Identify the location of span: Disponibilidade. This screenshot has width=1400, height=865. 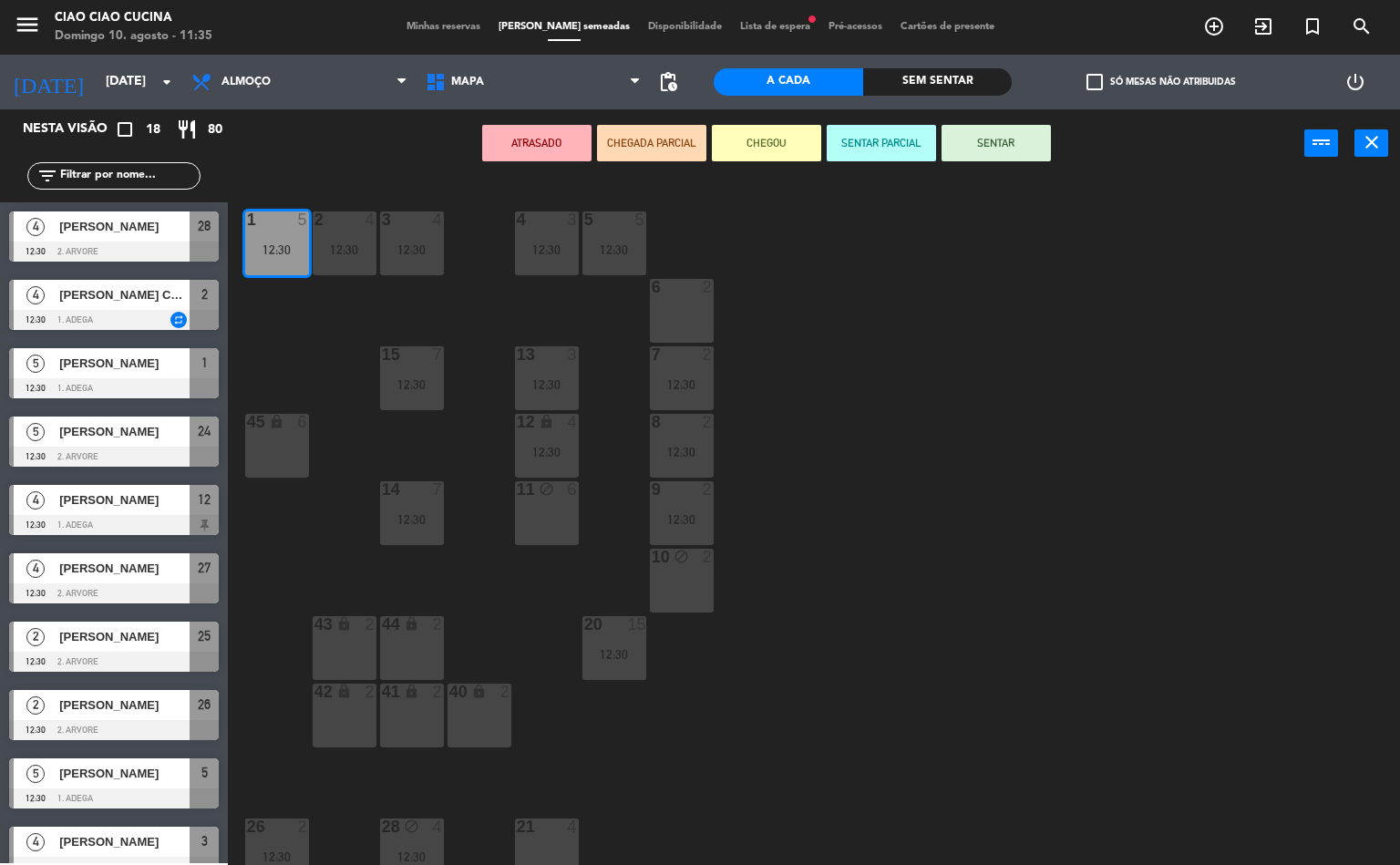
(684, 27).